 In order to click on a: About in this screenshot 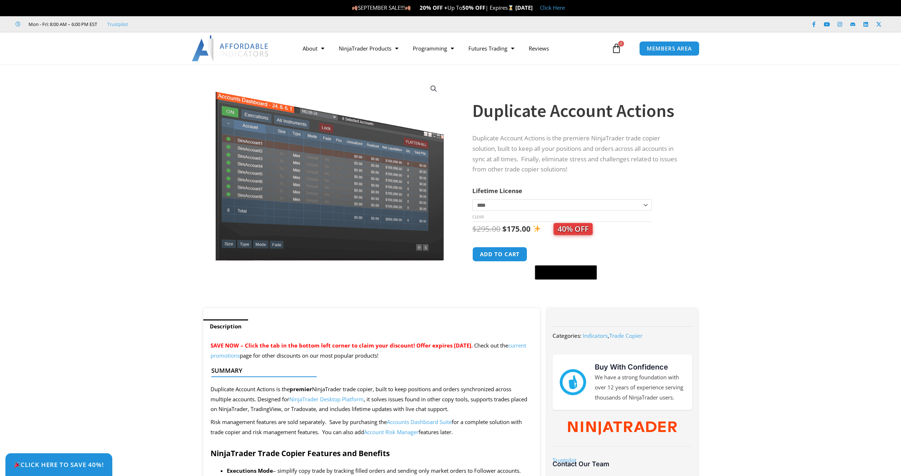, I will do `click(313, 48)`.